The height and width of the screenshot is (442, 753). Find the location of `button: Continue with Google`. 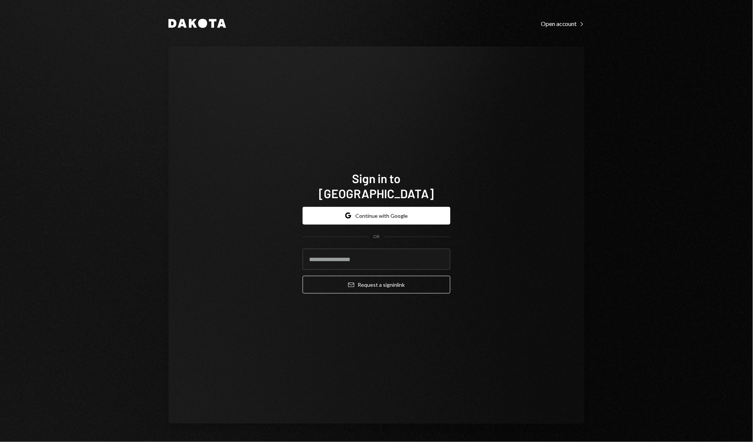

button: Continue with Google is located at coordinates (377, 216).